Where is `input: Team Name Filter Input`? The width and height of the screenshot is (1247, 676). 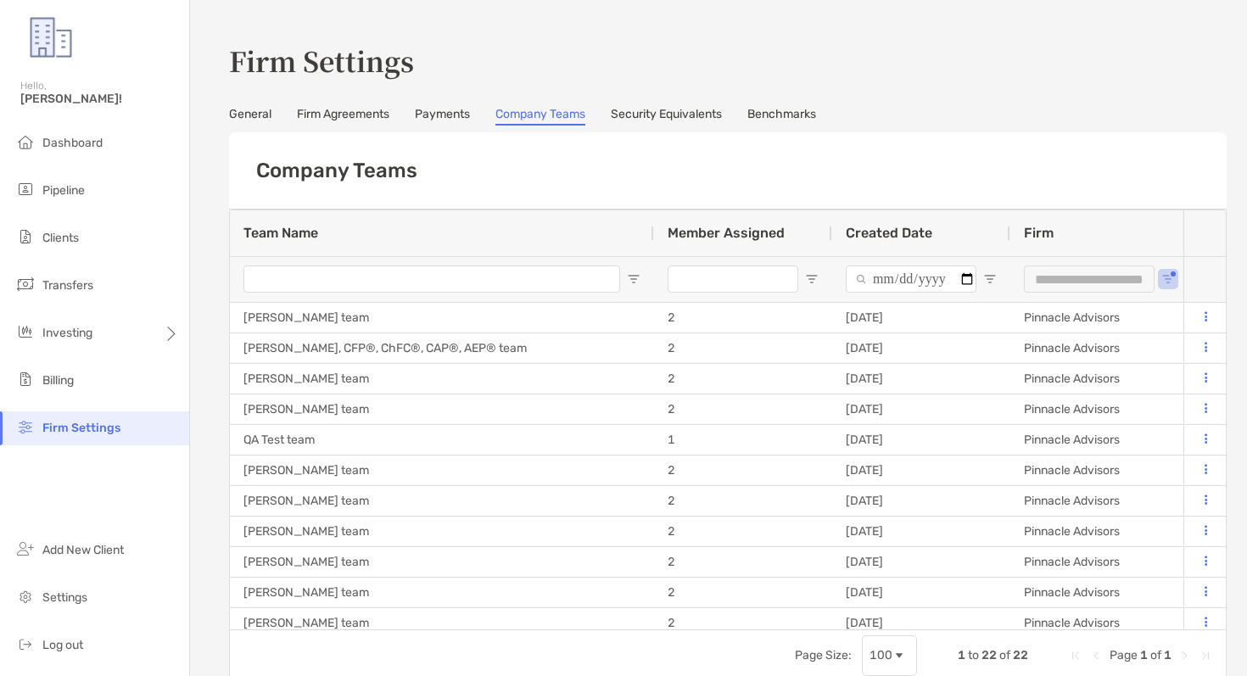 input: Team Name Filter Input is located at coordinates (432, 279).